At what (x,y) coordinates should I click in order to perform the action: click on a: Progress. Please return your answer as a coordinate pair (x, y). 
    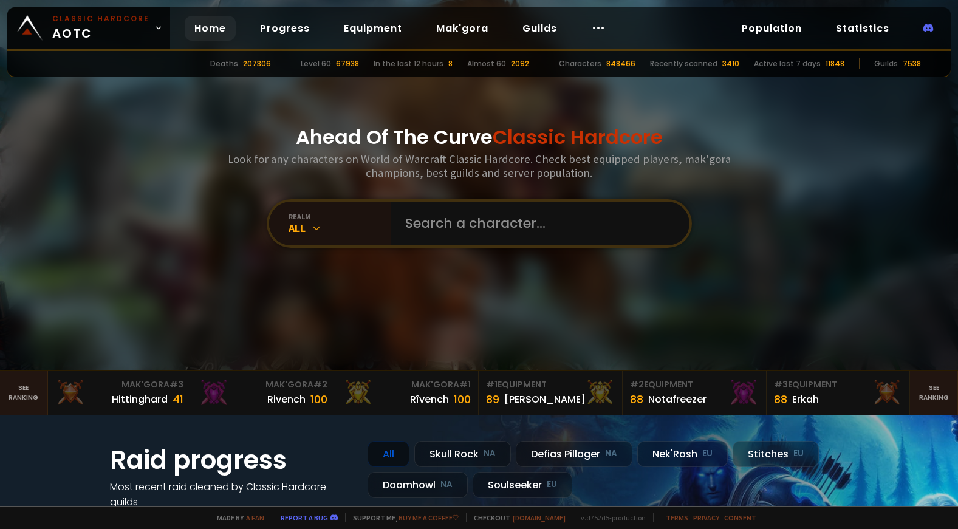
    Looking at the image, I should click on (285, 28).